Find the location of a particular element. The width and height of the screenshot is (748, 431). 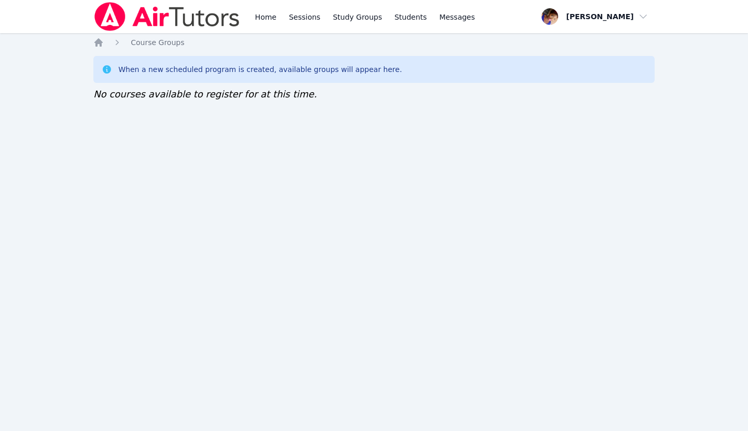

span: Messages is located at coordinates (457, 17).